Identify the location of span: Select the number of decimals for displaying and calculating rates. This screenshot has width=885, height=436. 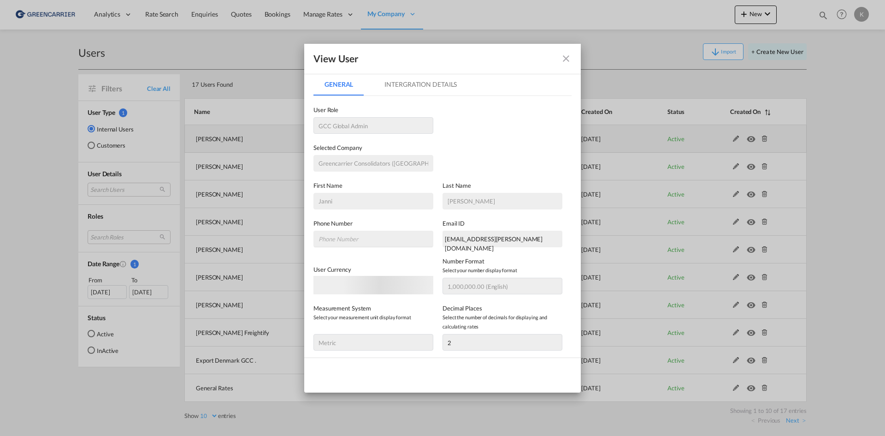
(502, 322).